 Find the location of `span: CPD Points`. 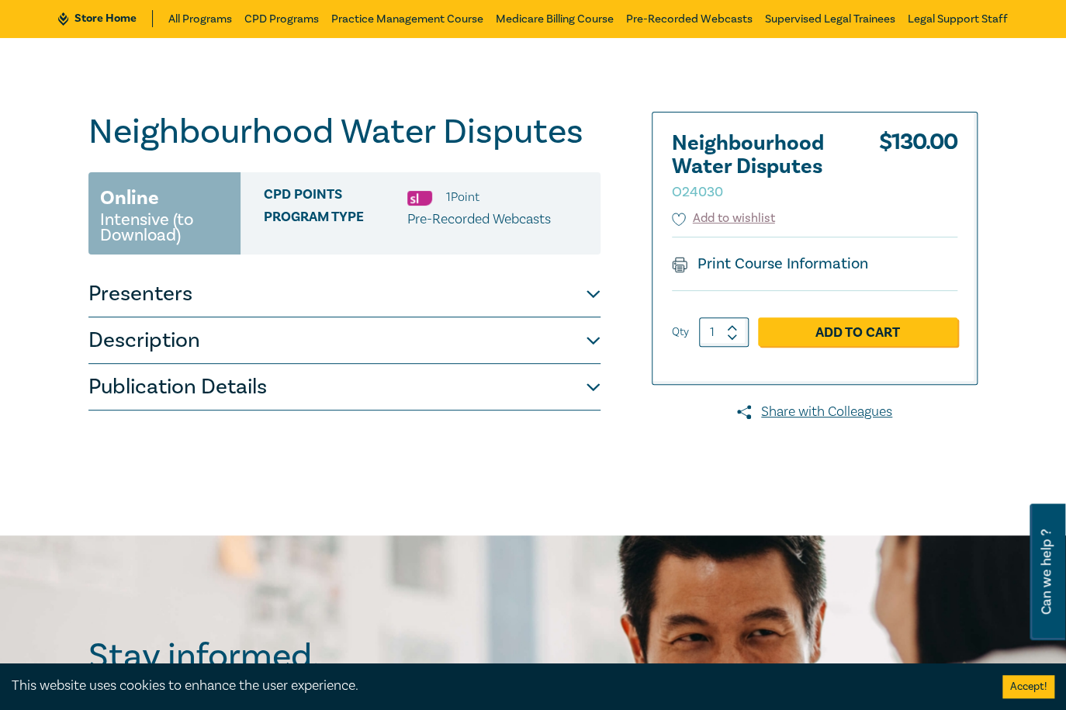

span: CPD Points is located at coordinates (335, 197).